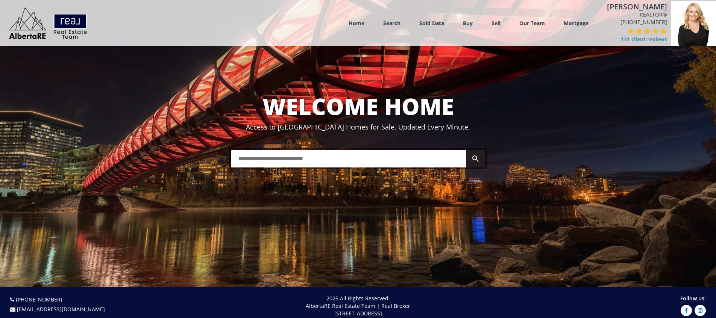 The image size is (716, 318). What do you see at coordinates (48, 23) in the screenshot?
I see `img: Logo` at bounding box center [48, 23].